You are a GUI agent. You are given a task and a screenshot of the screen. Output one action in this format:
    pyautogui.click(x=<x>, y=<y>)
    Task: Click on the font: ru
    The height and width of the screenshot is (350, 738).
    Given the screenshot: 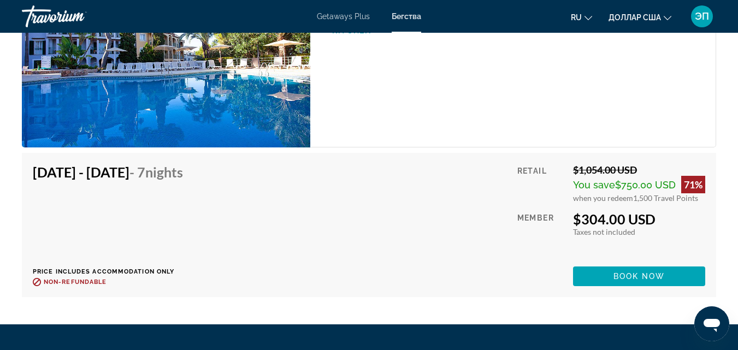 What is the action you would take?
    pyautogui.click(x=576, y=17)
    